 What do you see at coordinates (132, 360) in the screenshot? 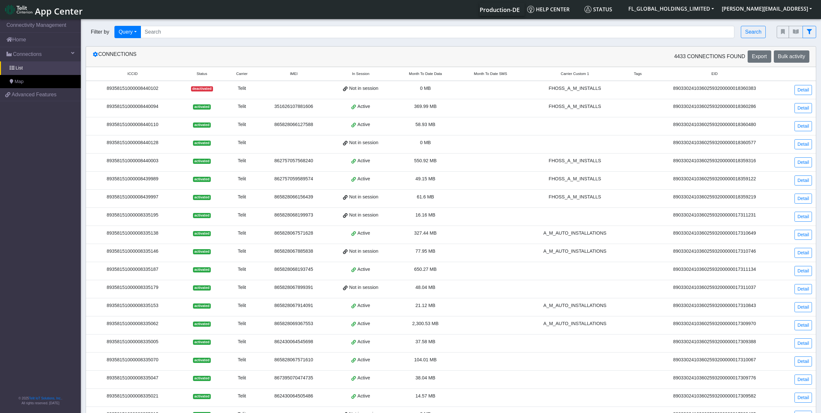
I see `div: 89358151000008335070` at bounding box center [132, 360].